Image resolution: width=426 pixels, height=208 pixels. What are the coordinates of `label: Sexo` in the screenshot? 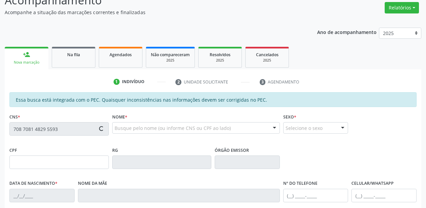 It's located at (289, 117).